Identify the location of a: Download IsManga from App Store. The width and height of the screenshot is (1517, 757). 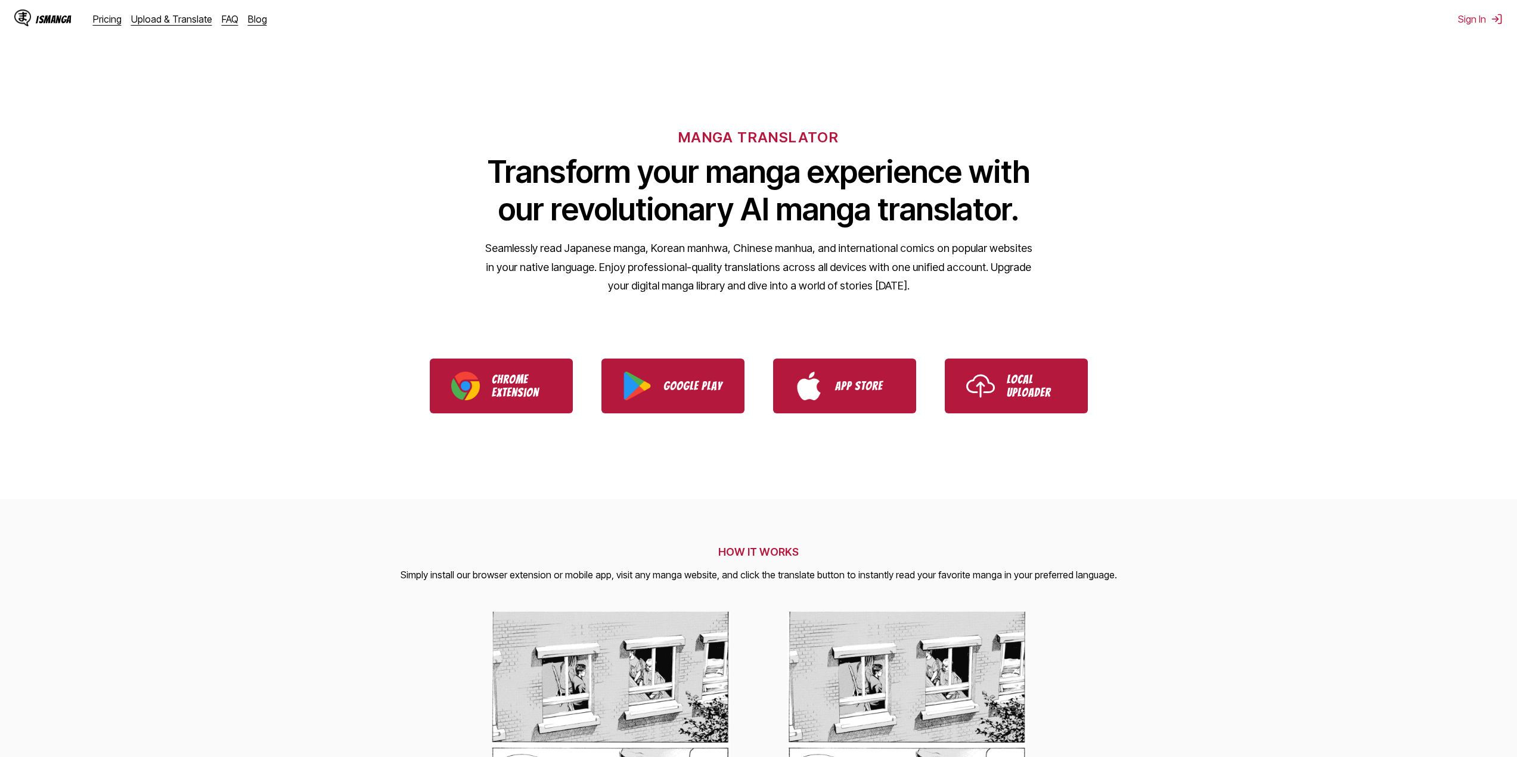
(844, 386).